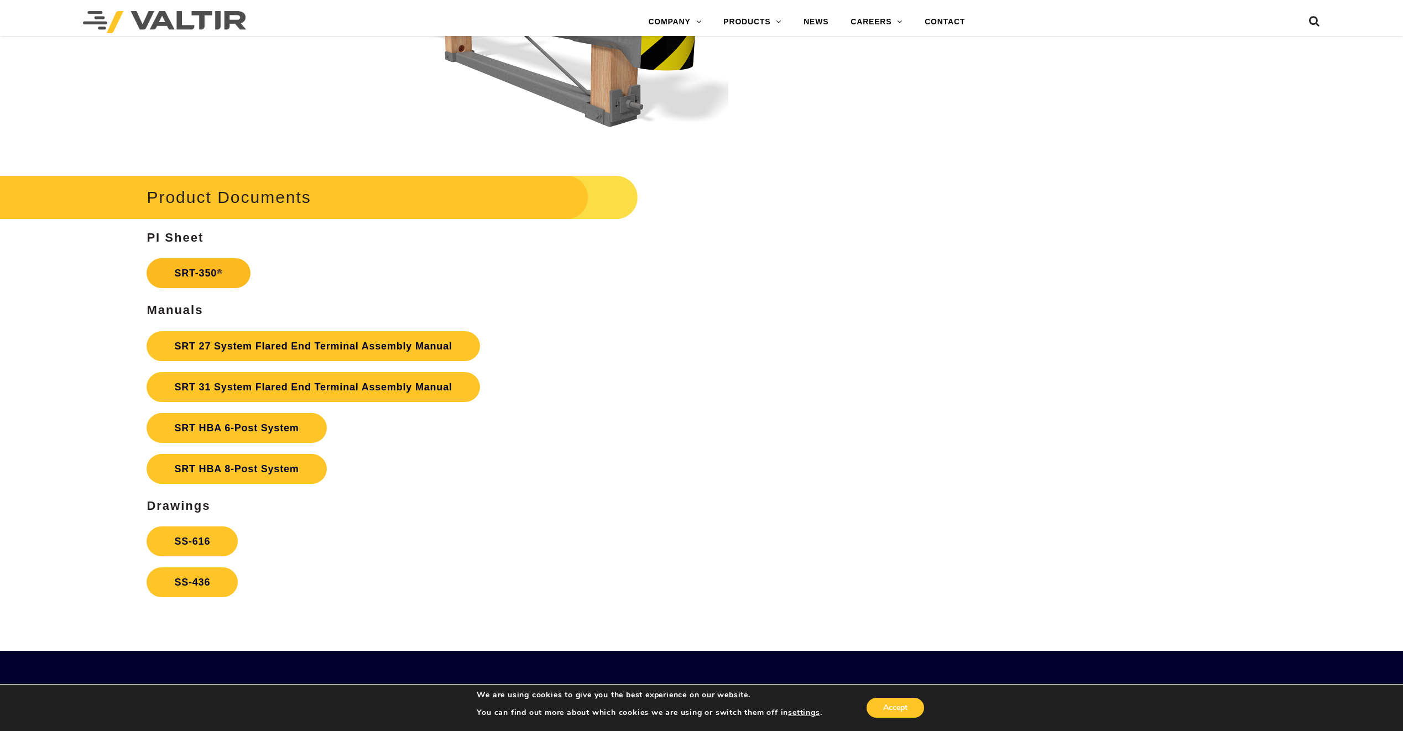 This screenshot has width=1403, height=731. Describe the element at coordinates (313, 387) in the screenshot. I see `a: SRT 31 System Flared End Terminal Assembly Manual` at that location.